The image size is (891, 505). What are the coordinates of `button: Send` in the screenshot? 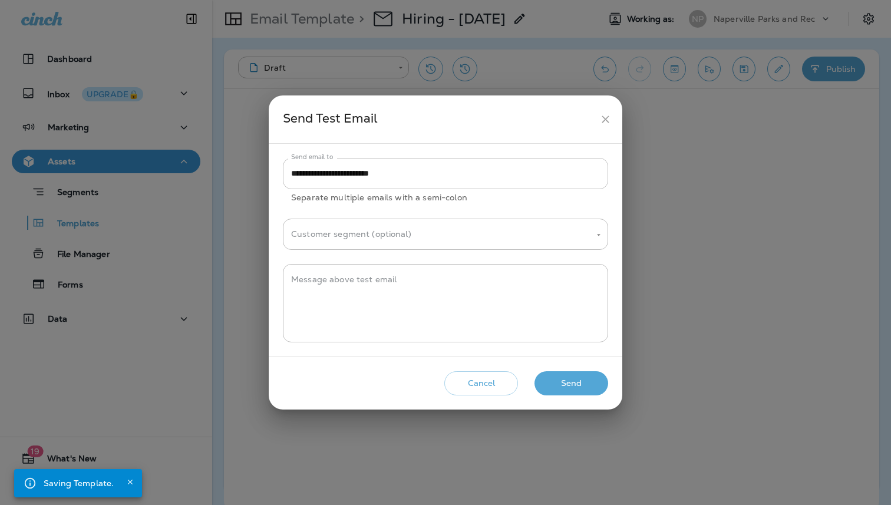 It's located at (571, 383).